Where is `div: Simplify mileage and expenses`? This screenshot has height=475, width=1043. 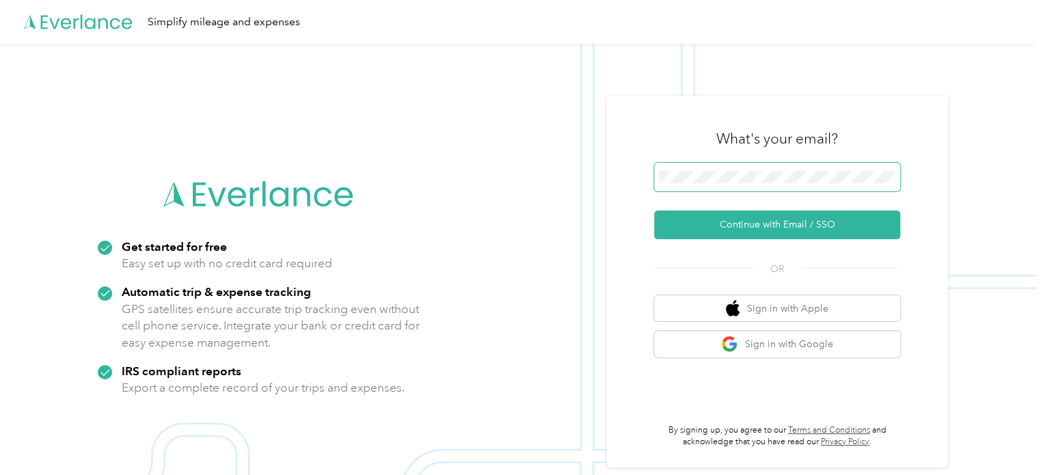 div: Simplify mileage and expenses is located at coordinates (224, 22).